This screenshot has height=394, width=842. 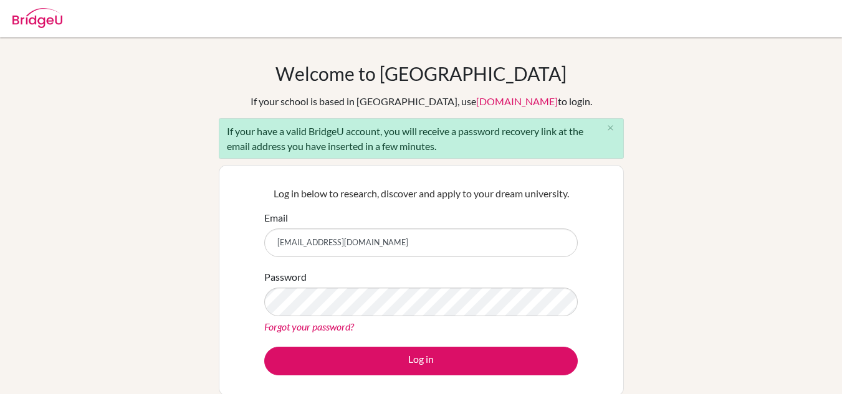 I want to click on p: Log in below to research, discover and apply to your dream university., so click(x=421, y=194).